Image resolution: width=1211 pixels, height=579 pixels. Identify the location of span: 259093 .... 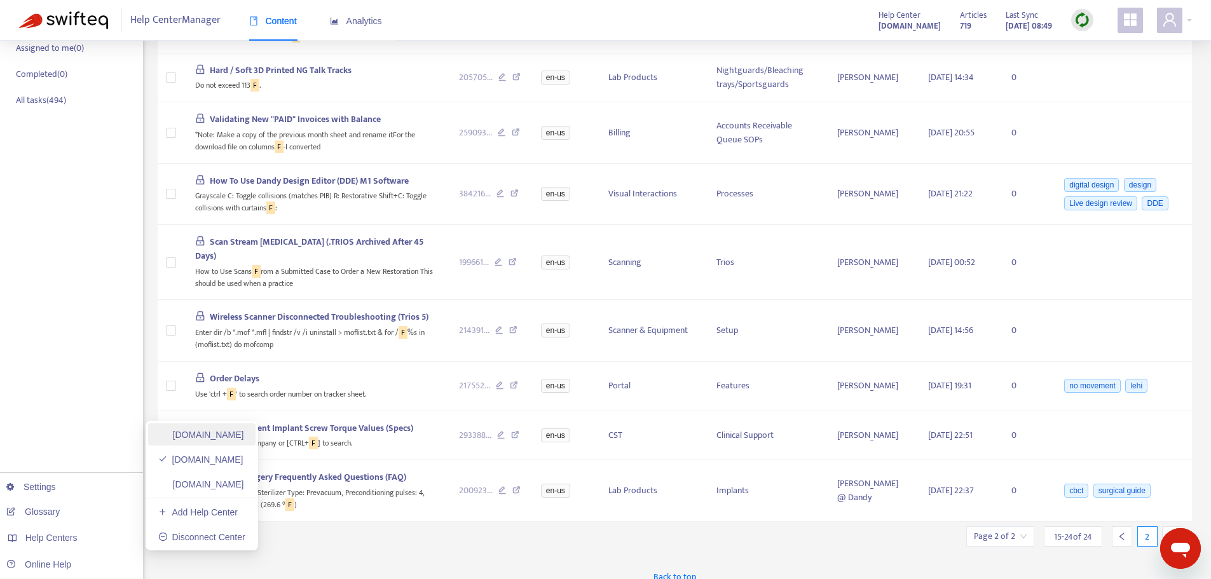
(475, 133).